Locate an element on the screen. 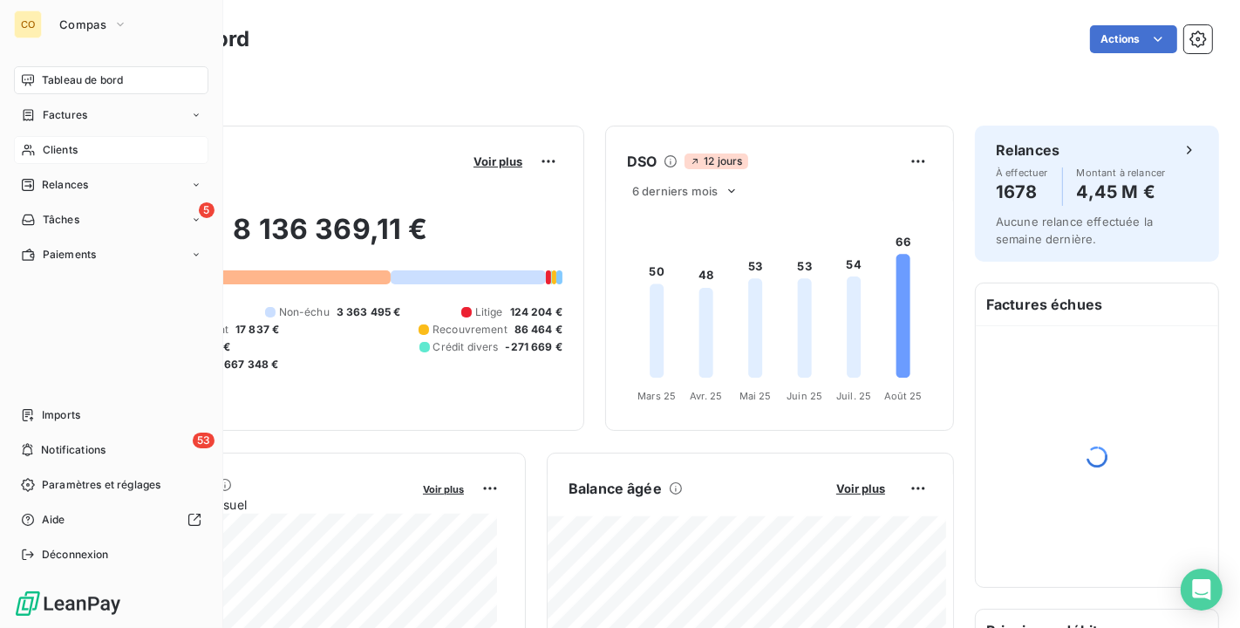 This screenshot has height=628, width=1240. span: Factures is located at coordinates (65, 115).